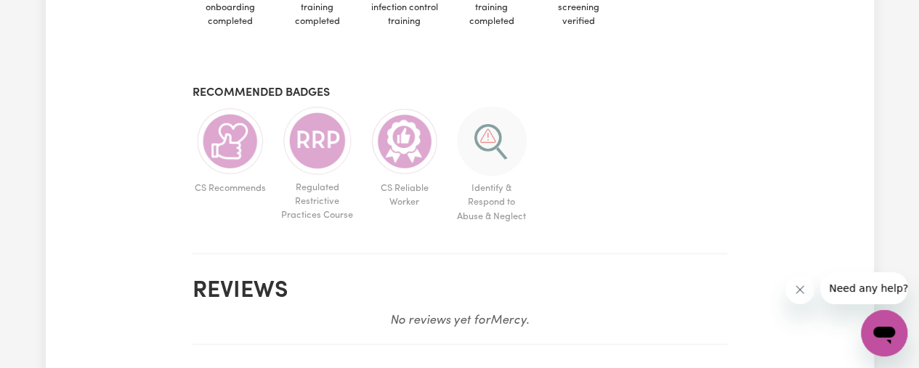  What do you see at coordinates (230, 188) in the screenshot?
I see `span: CS Recommends` at bounding box center [230, 188].